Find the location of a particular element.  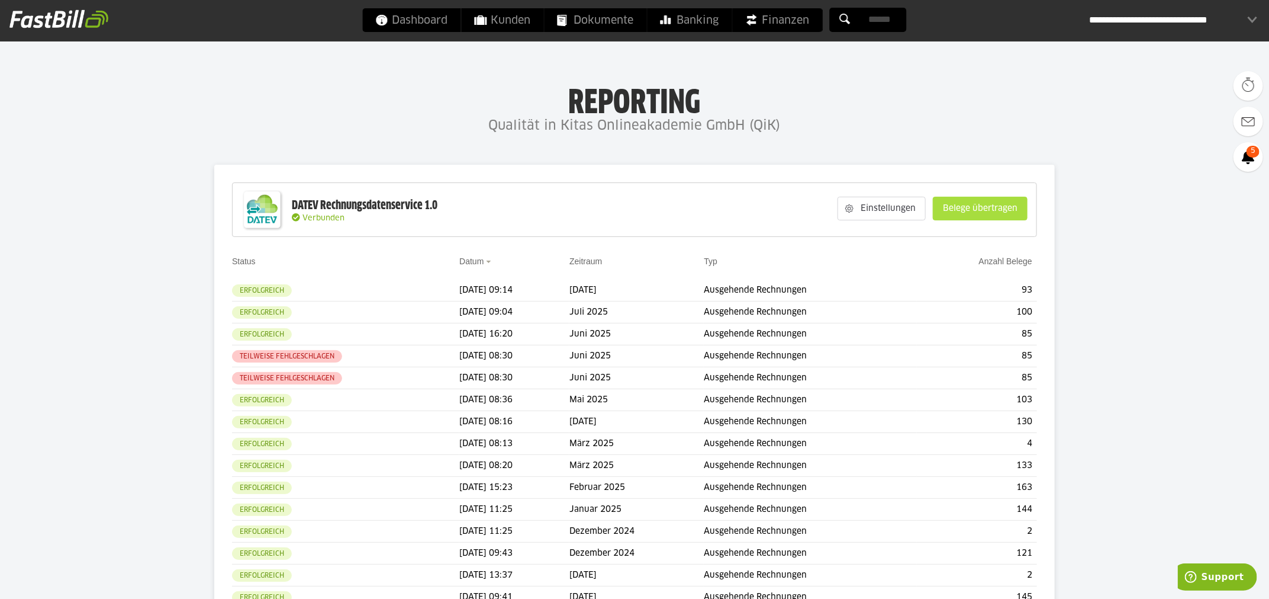

a: Dokumente is located at coordinates (596, 20).